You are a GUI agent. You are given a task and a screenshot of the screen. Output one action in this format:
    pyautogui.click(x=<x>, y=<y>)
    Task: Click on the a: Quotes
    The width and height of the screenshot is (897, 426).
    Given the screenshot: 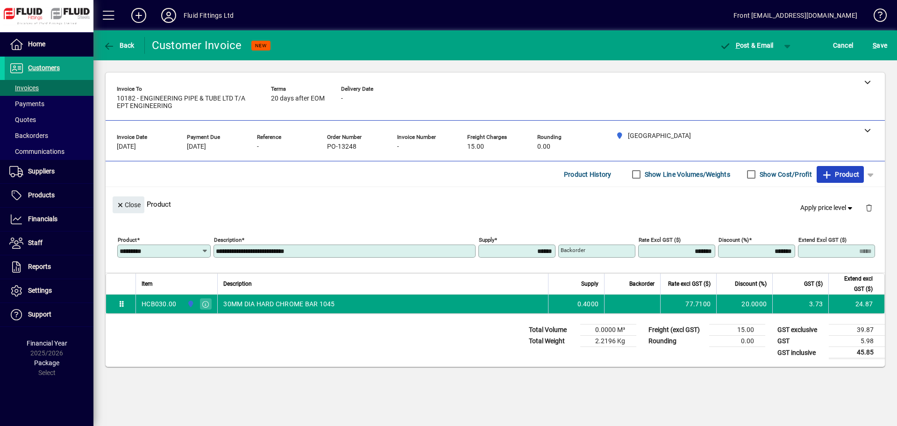 What is the action you would take?
    pyautogui.click(x=49, y=120)
    